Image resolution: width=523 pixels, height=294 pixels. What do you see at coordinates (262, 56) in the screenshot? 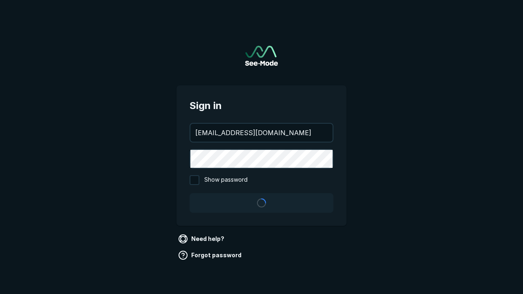
I see `a: Go to sign in` at bounding box center [262, 56].